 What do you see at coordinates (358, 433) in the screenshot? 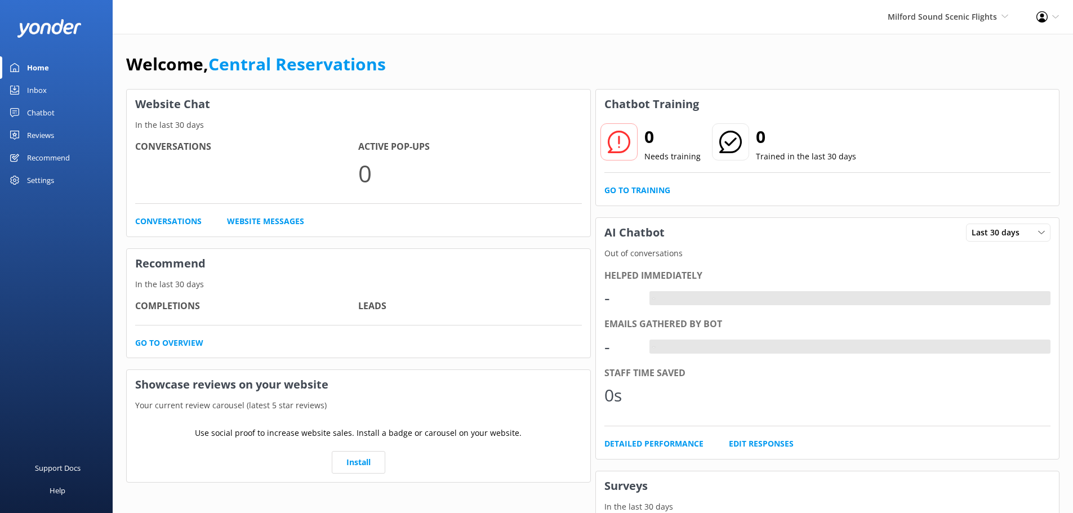
I see `p: Use social proof to increase website sales. Install a badge or carousel on your website.` at bounding box center [358, 433].